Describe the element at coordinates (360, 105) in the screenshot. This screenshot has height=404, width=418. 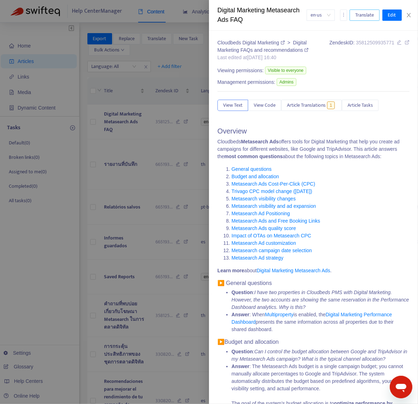
I see `button: Article Tasks` at that location.